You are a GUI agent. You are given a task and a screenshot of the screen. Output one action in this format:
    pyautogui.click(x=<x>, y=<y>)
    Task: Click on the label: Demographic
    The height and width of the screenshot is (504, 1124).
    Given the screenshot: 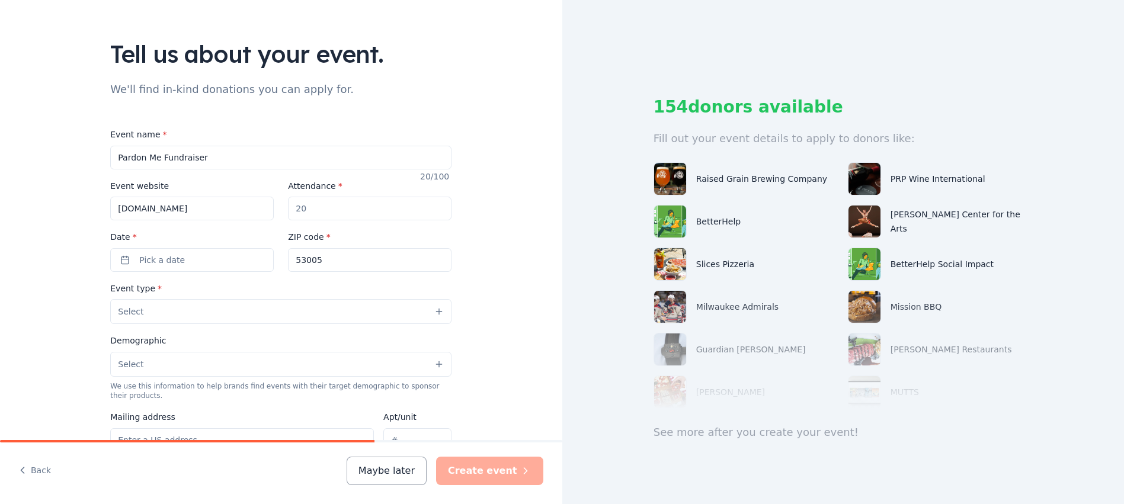 What is the action you would take?
    pyautogui.click(x=138, y=341)
    